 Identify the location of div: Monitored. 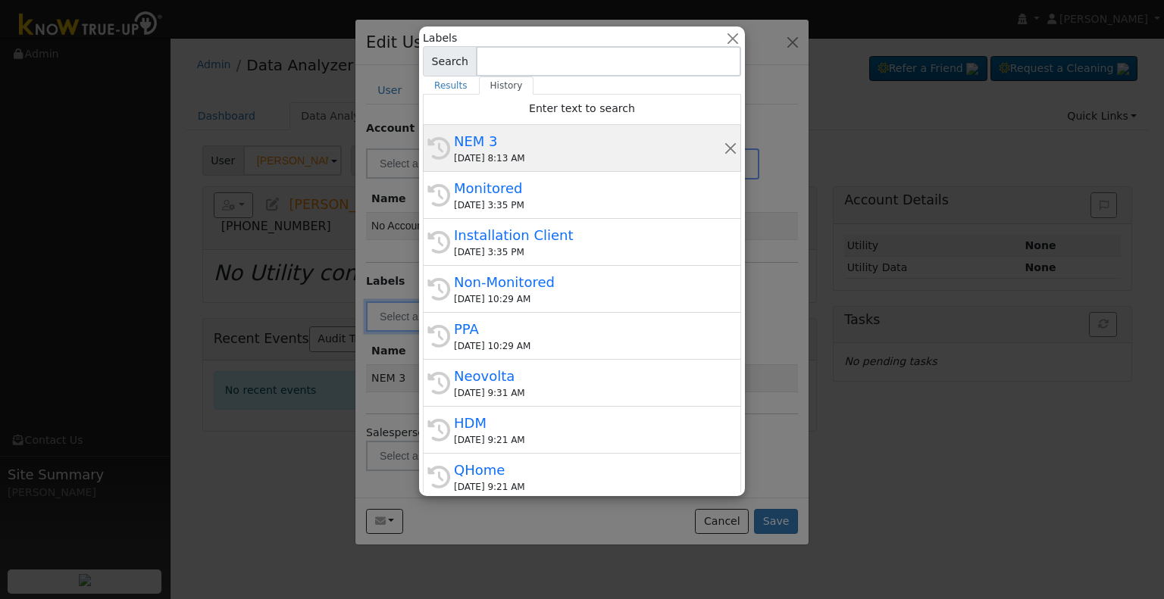
(589, 188).